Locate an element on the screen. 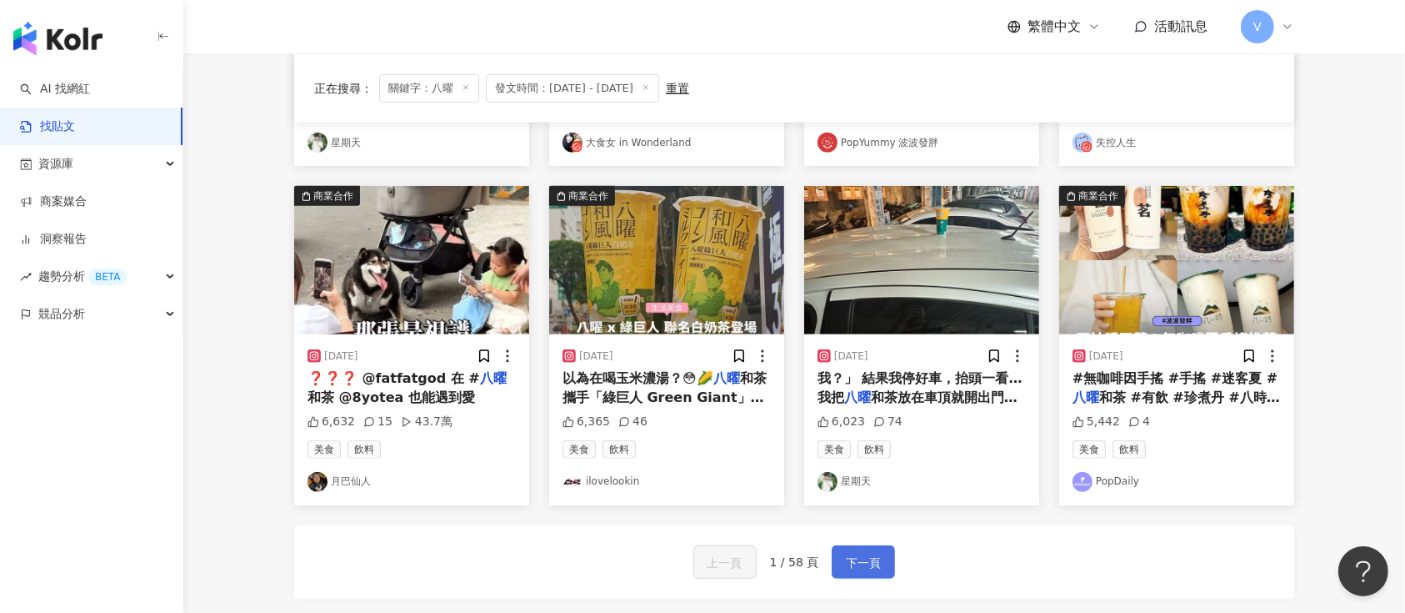  span: 趨勢分析 is located at coordinates (83, 276).